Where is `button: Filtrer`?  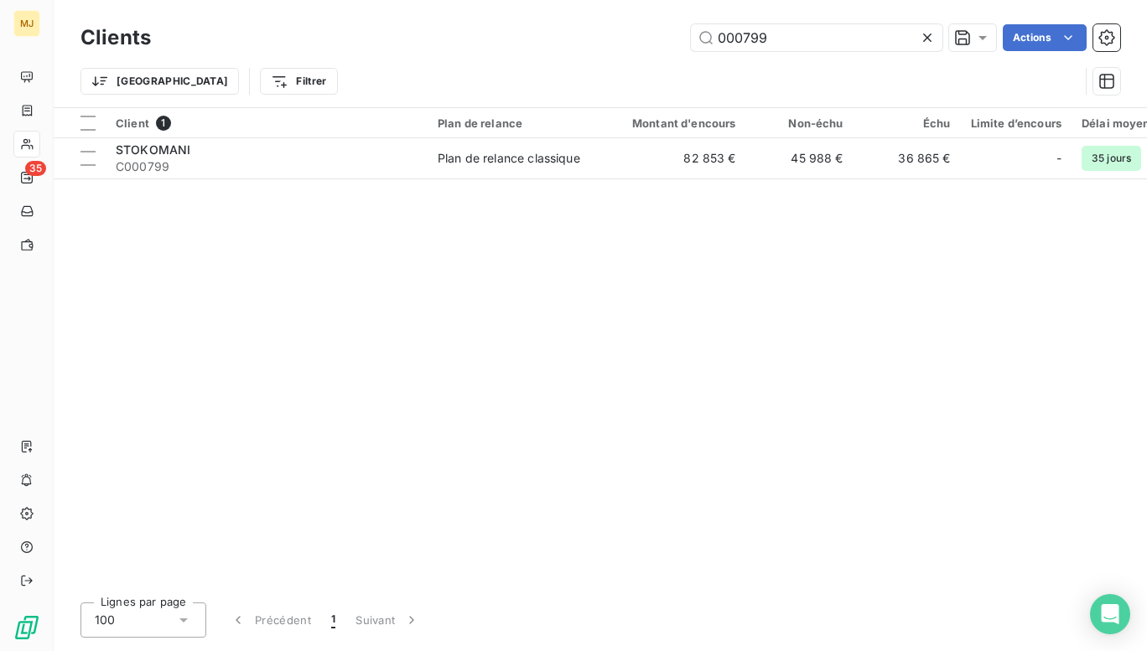 button: Filtrer is located at coordinates (298, 81).